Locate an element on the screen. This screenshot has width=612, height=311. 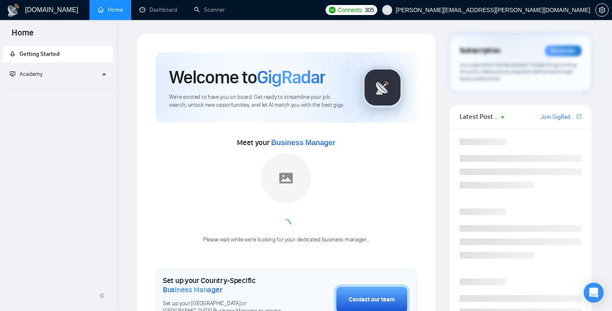
span: Latest Posts from the GigRadar Community is located at coordinates (479, 116).